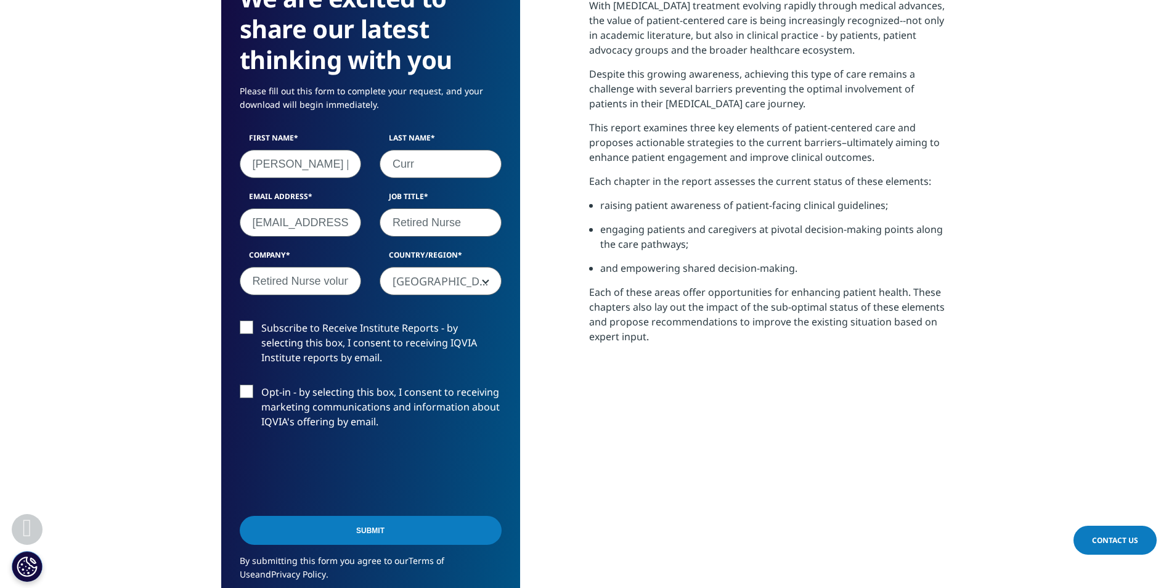 This screenshot has height=588, width=1169. What do you see at coordinates (769, 93) in the screenshot?
I see `p: Despite this growing awareness, achieving this type of care remains a challenge with several barr...` at bounding box center [769, 93].